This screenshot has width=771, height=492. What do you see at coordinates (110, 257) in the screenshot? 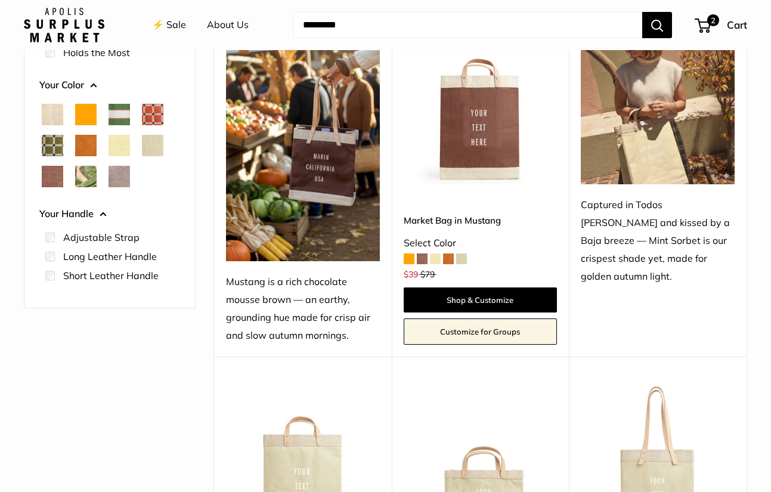
I see `label: Long Leather Handle` at bounding box center [110, 257].